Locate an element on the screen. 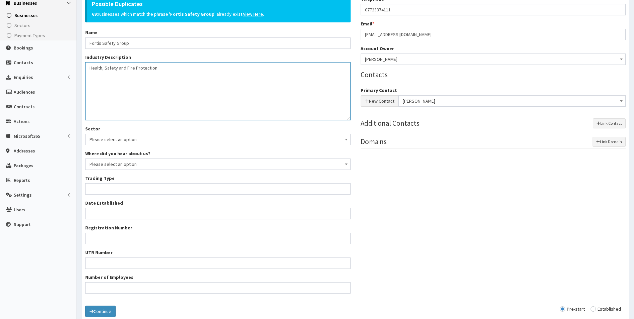 This screenshot has width=634, height=319. span: Bookings is located at coordinates (23, 48).